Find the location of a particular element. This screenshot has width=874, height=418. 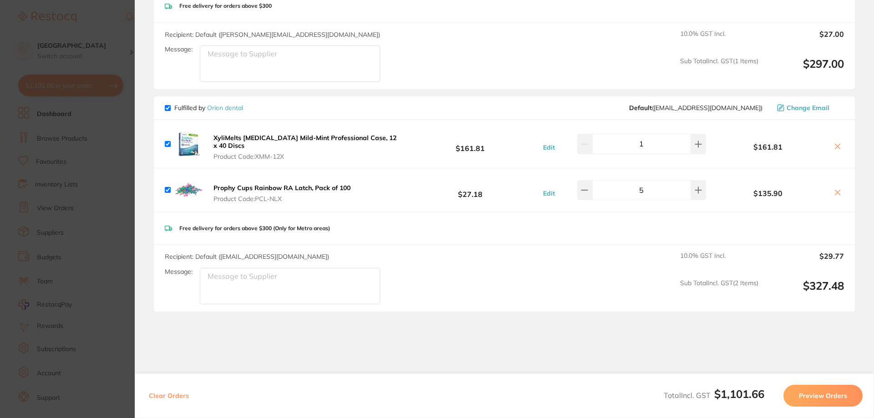

p: Free delivery for orders above $300 is located at coordinates (225, 6).